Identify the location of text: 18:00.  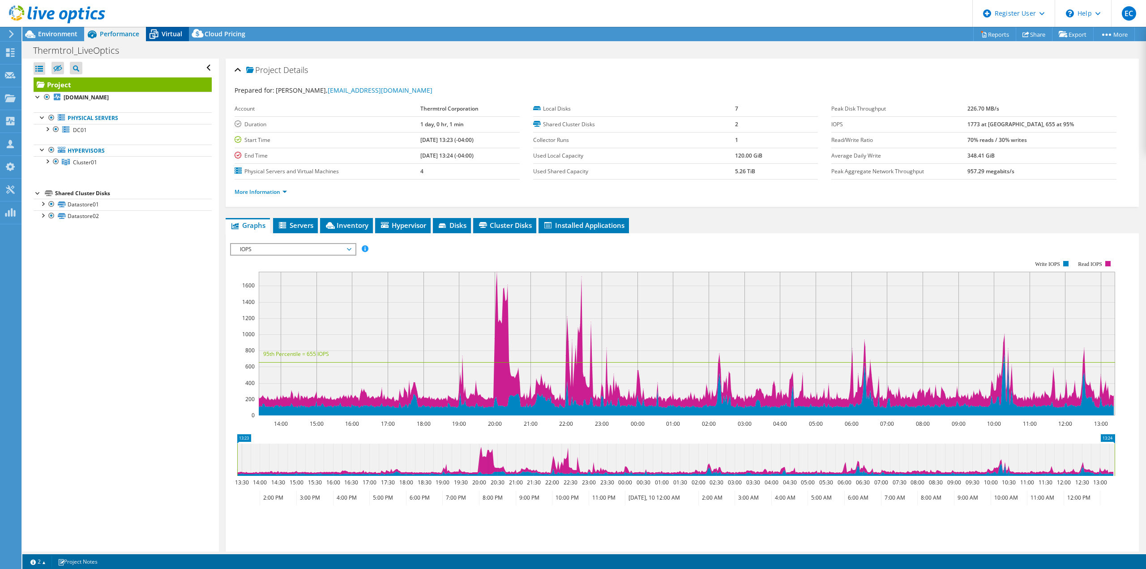
(423, 423).